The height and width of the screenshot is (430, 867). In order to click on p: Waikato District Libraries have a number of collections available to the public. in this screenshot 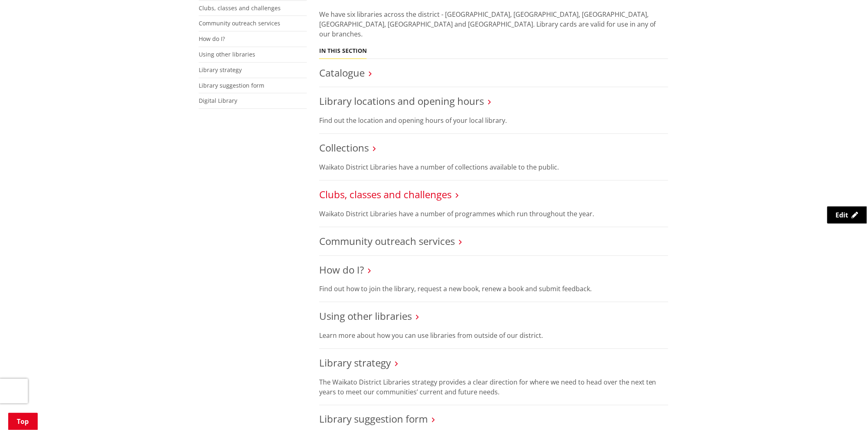, I will do `click(493, 167)`.